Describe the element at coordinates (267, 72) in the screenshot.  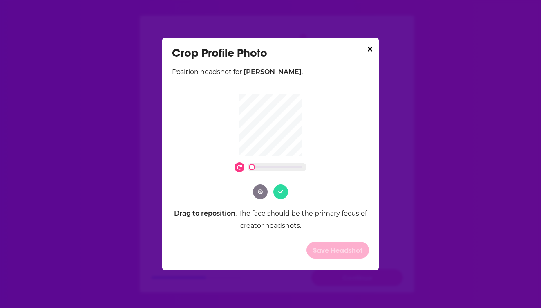
I see `span: for .` at that location.